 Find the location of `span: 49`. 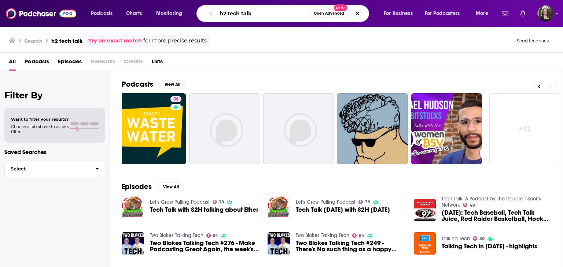

span: 49 is located at coordinates (472, 205).